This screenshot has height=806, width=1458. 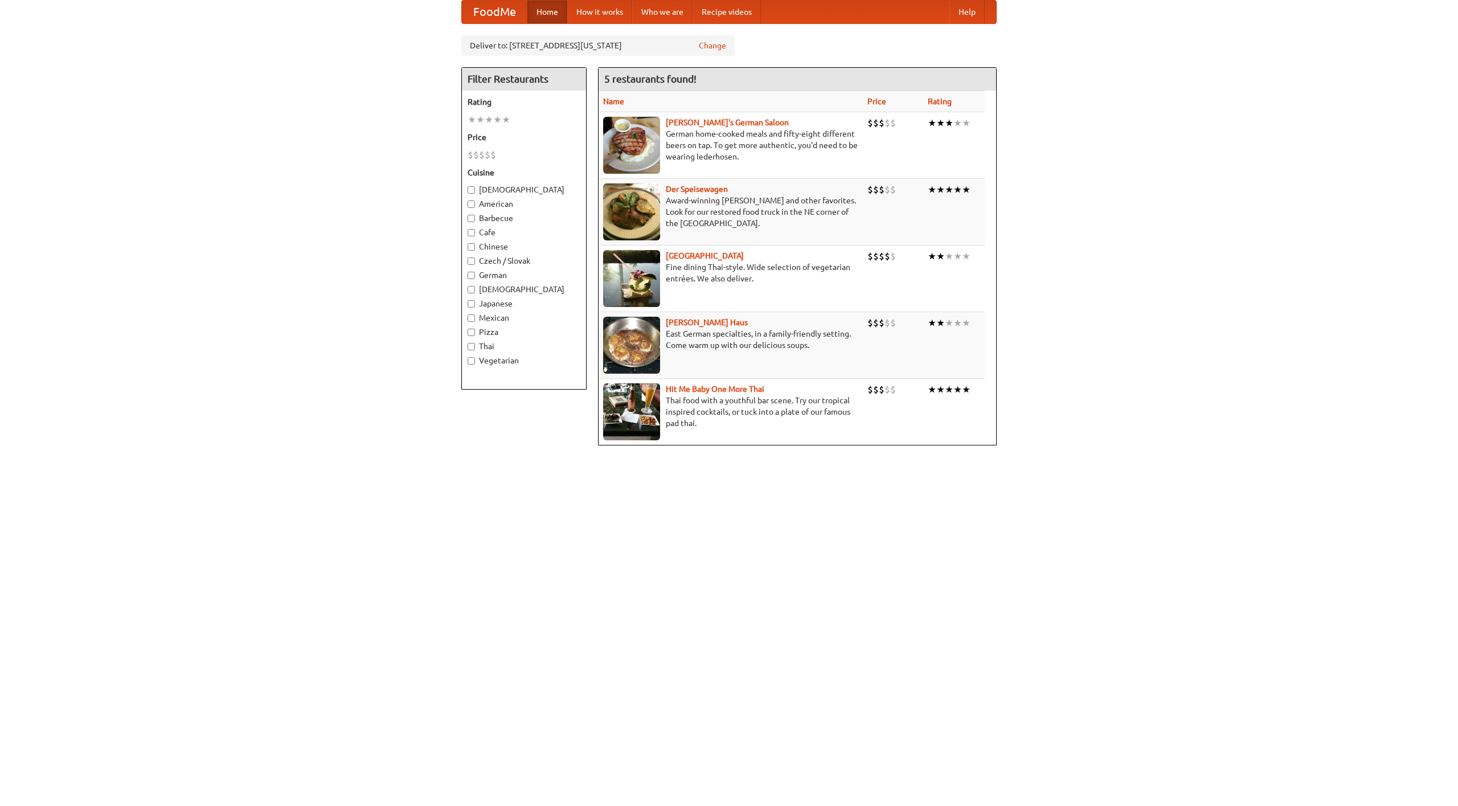 What do you see at coordinates (727, 12) in the screenshot?
I see `a: Recipe videos` at bounding box center [727, 12].